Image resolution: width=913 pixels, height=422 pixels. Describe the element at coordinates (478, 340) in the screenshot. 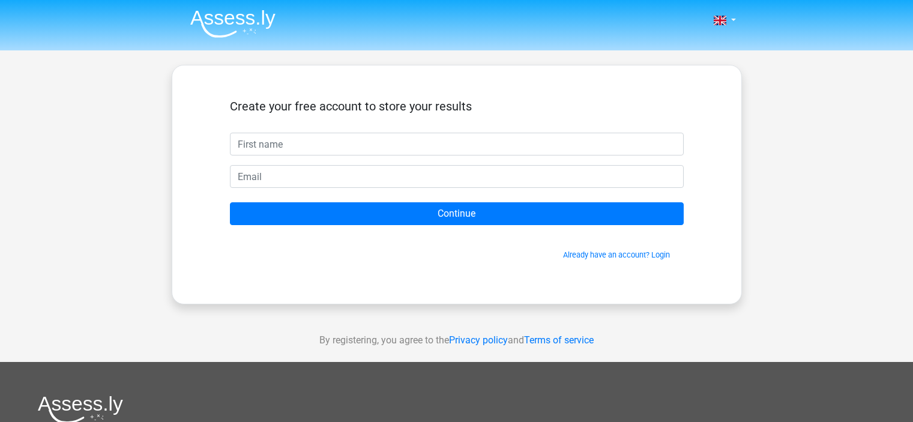

I see `a: Privacy policy` at that location.